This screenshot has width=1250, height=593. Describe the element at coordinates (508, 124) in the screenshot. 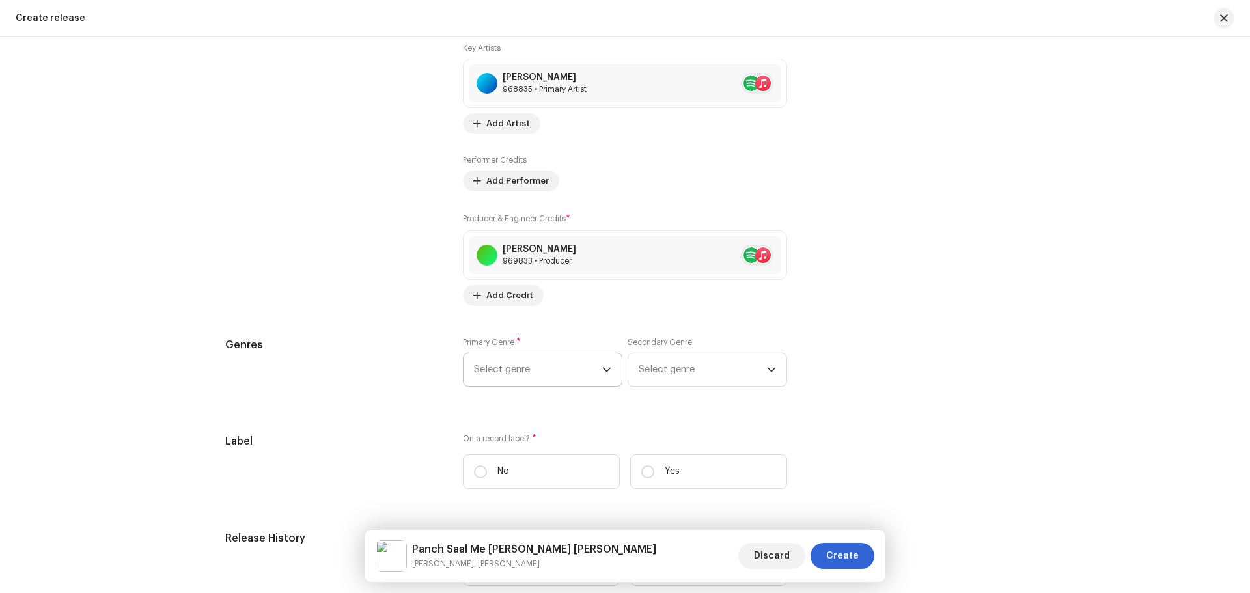

I see `span: Add Artist` at that location.